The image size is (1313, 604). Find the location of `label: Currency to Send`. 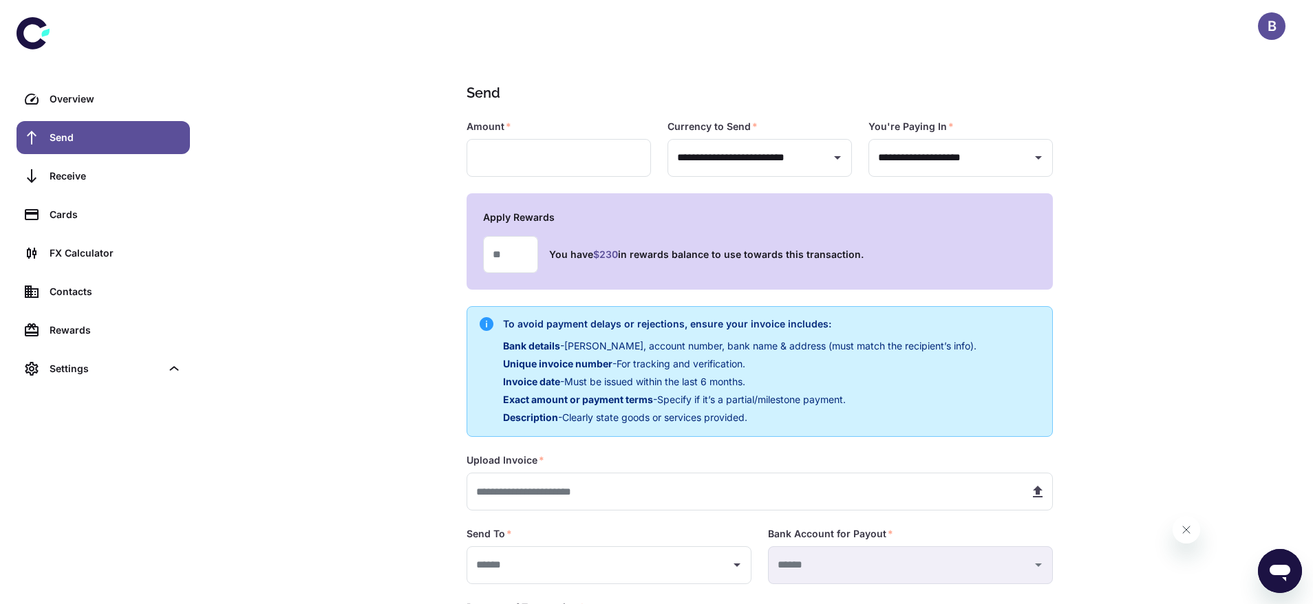

label: Currency to Send is located at coordinates (712, 127).